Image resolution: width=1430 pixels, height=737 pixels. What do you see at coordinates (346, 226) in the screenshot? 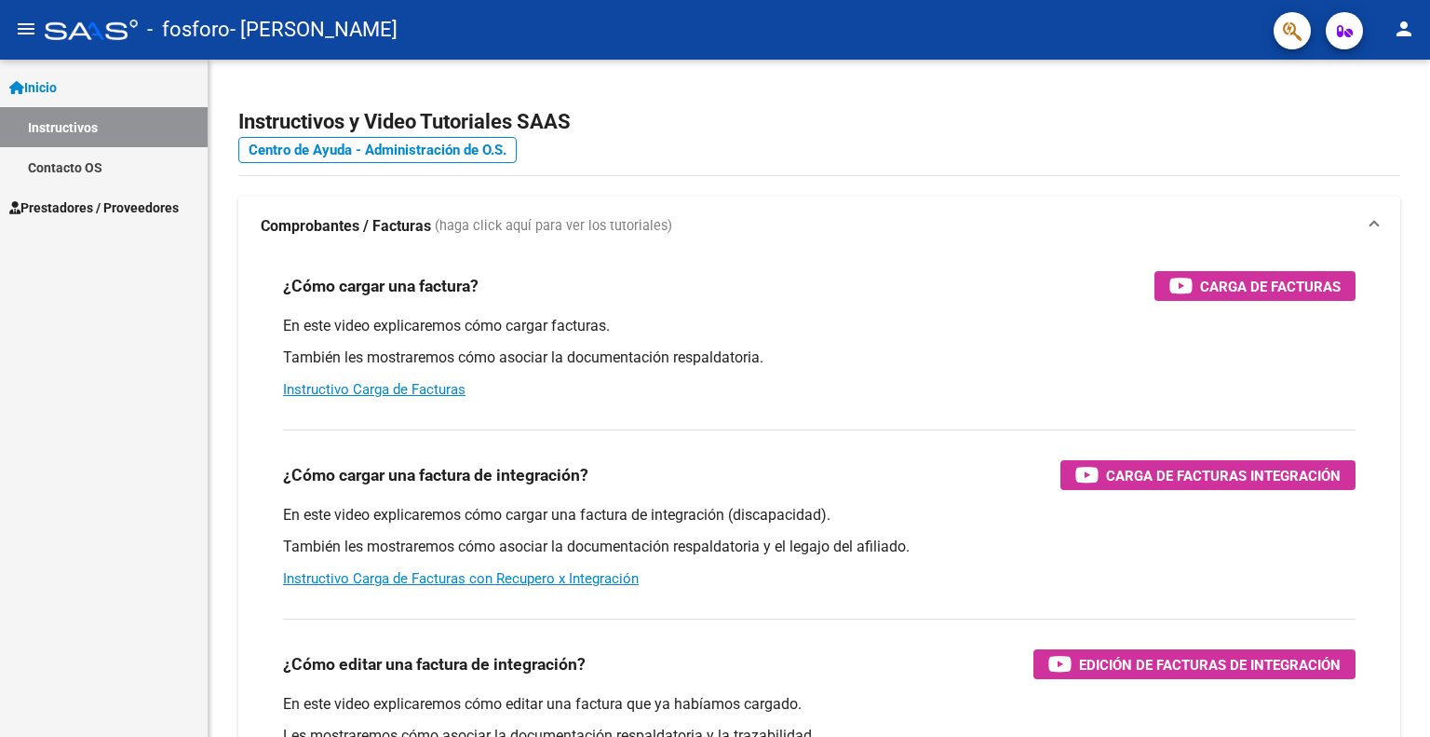
I see `strong: Comprobantes / Facturas` at bounding box center [346, 226].